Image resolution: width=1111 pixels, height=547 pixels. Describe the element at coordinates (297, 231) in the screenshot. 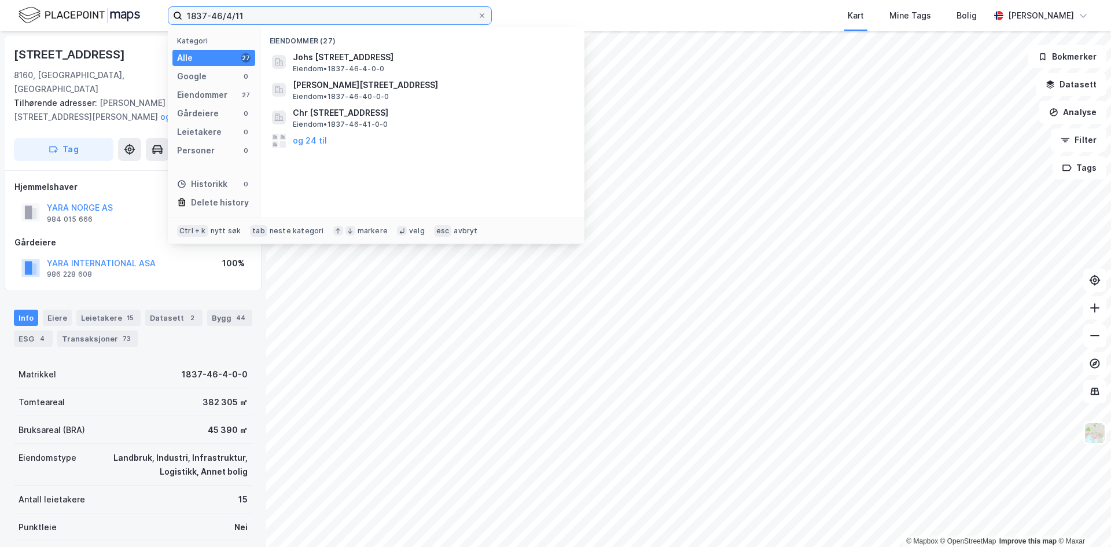

I see `div: neste kategori` at that location.